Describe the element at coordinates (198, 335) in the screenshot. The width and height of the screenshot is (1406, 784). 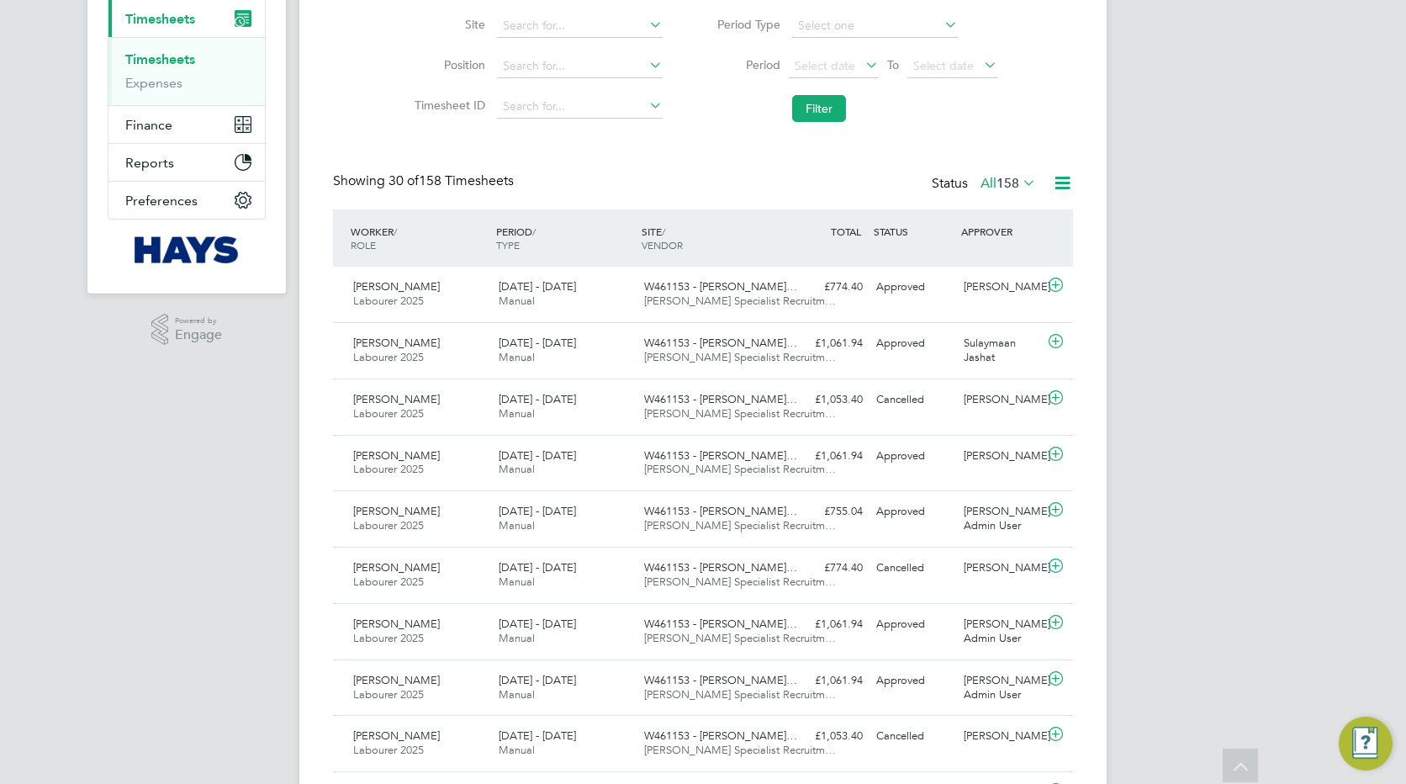
I see `span: Engage` at that location.